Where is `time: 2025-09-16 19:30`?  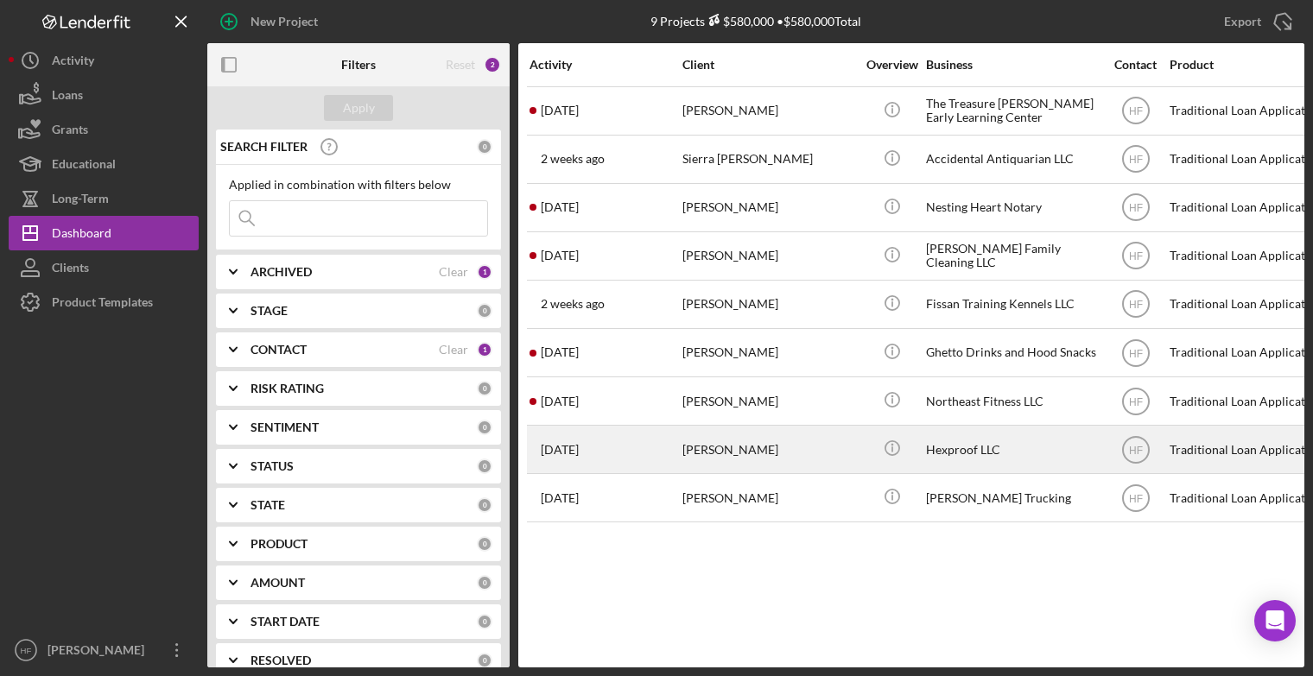
time: 2025-09-16 19:30 is located at coordinates (560, 111).